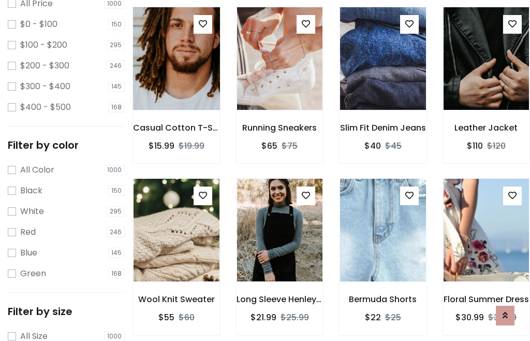 The image size is (530, 341). Describe the element at coordinates (66, 145) in the screenshot. I see `h5: Filter by color` at that location.